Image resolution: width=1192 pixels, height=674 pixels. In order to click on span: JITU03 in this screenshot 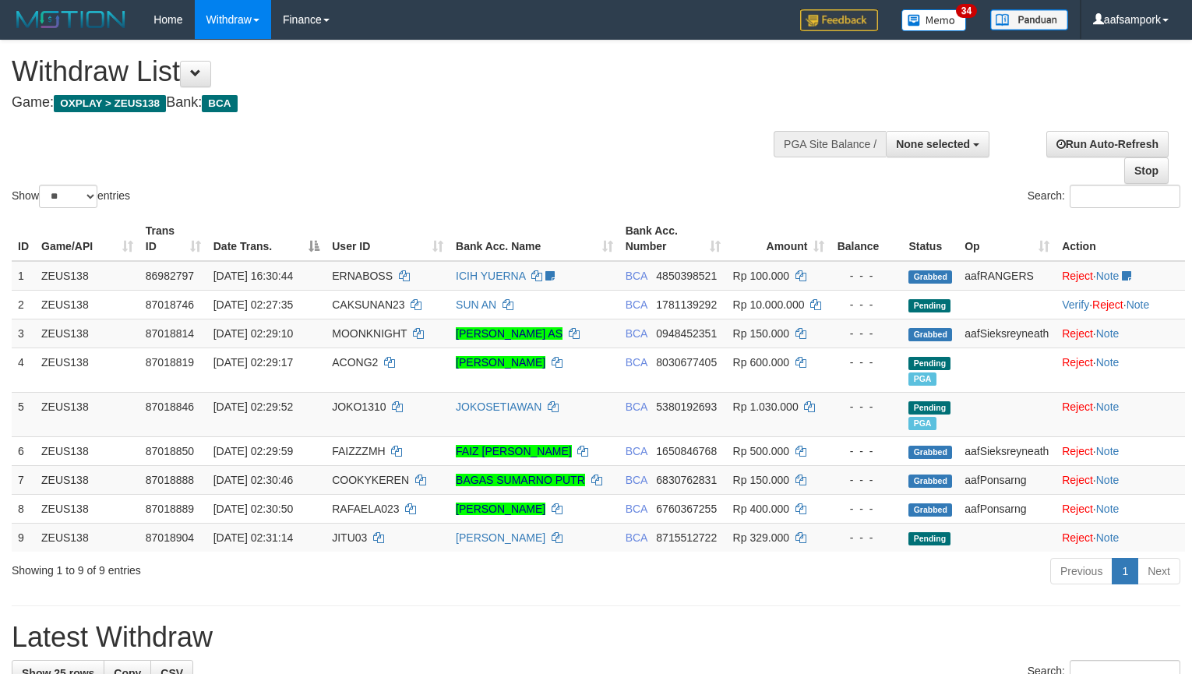, I will do `click(349, 538)`.